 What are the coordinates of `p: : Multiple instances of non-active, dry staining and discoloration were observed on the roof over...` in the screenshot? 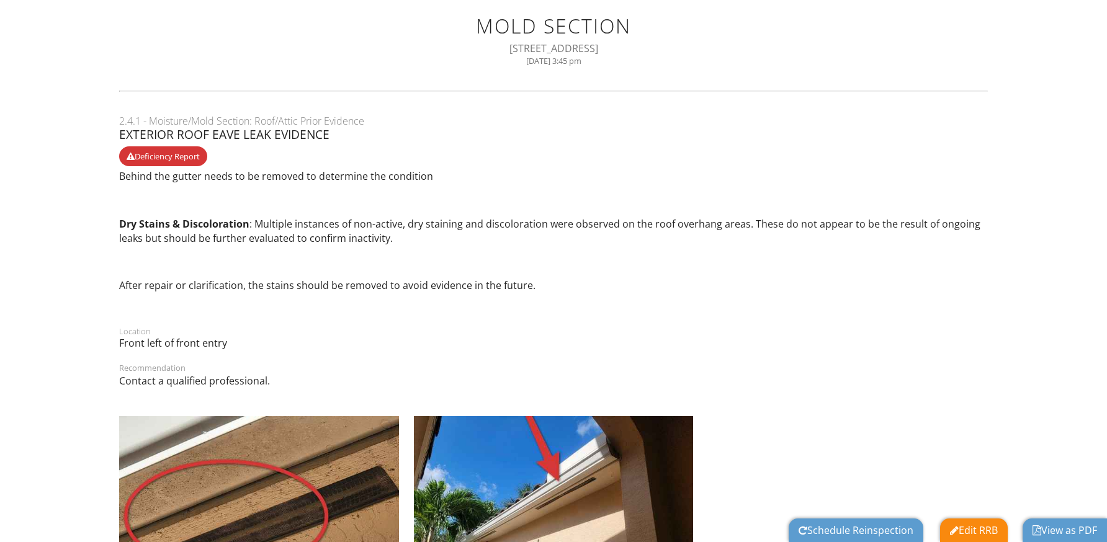 It's located at (553, 231).